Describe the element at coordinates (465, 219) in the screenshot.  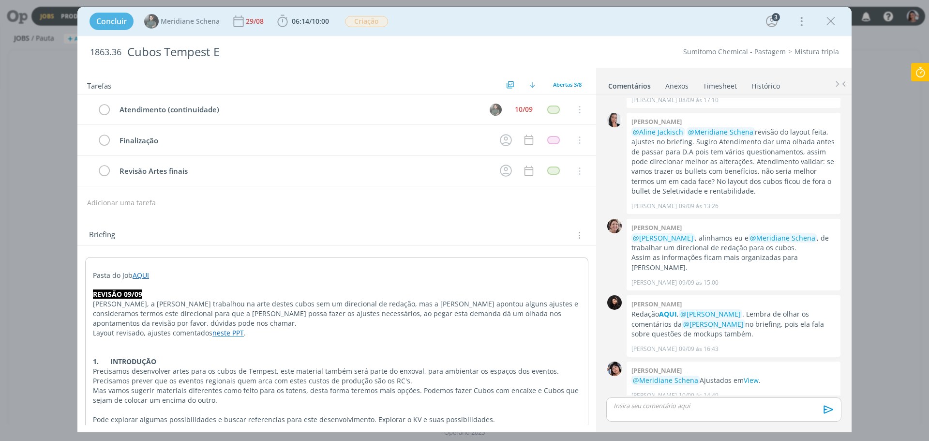
I see `div: dialog` at that location.